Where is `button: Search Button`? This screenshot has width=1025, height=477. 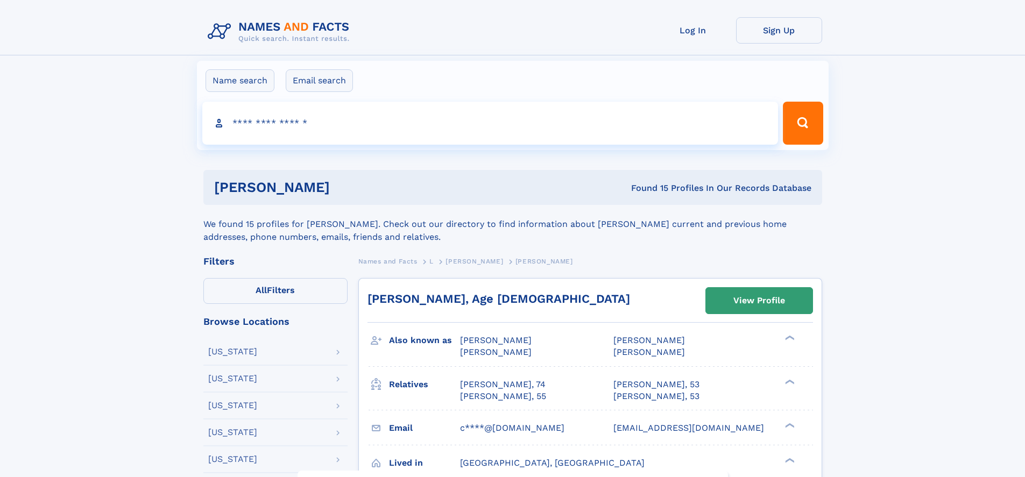
button: Search Button is located at coordinates (803, 123).